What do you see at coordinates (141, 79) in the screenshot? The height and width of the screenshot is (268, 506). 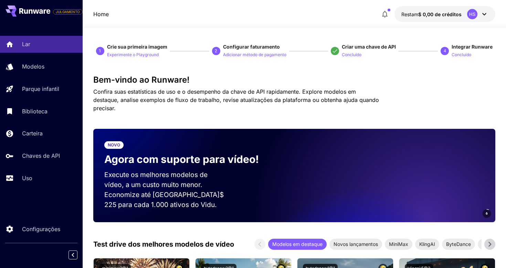 I see `font: Bem-vindo ao Runware!` at bounding box center [141, 79].